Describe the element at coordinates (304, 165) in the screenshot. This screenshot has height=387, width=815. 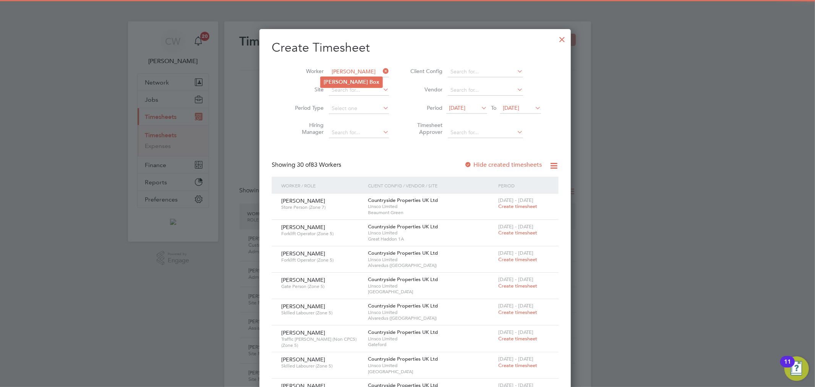
I see `span: 30 of` at that location.